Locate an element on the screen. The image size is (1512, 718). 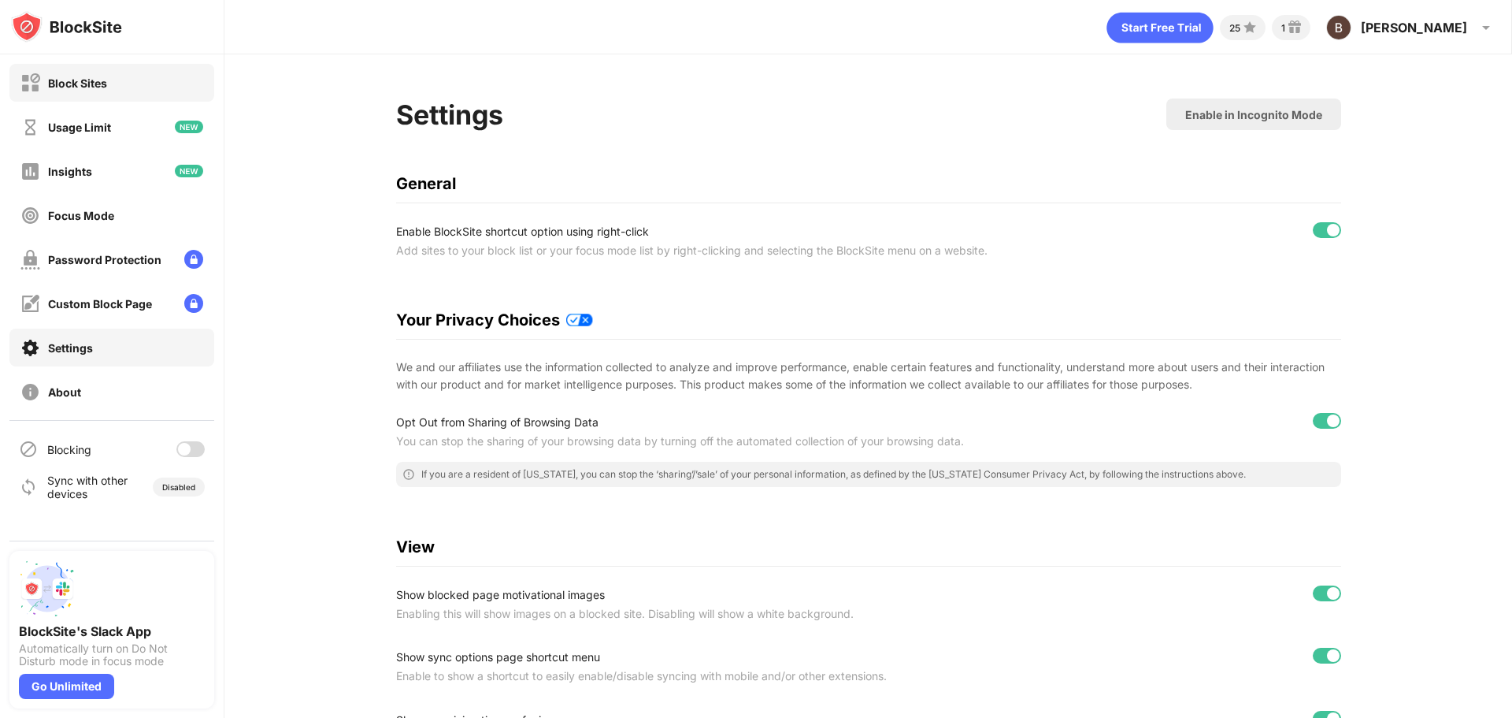
img: settings-on.svg is located at coordinates (30, 347).